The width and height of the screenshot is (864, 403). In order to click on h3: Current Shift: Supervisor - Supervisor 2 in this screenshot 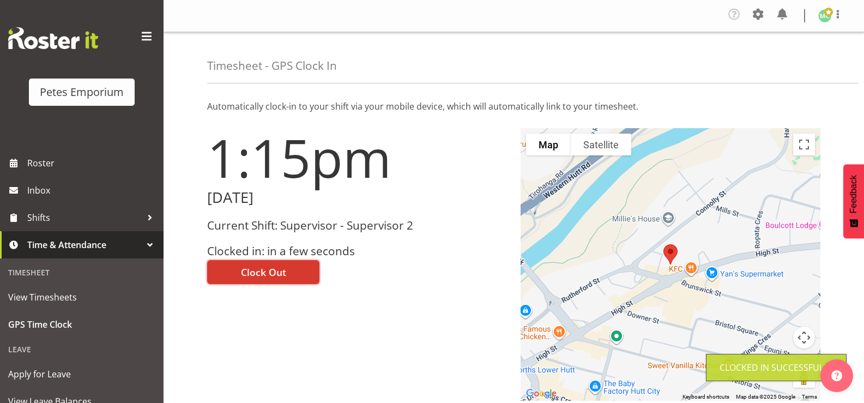, I will do `click(357, 225)`.